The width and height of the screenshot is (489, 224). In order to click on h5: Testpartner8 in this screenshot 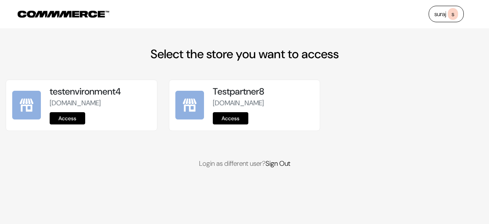, I will do `click(263, 91)`.